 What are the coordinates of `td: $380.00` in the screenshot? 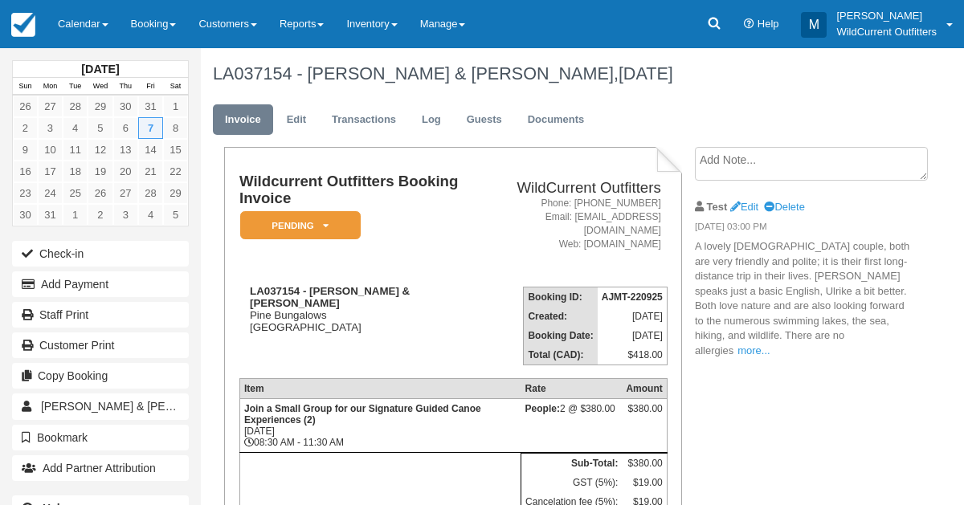 It's located at (644, 463).